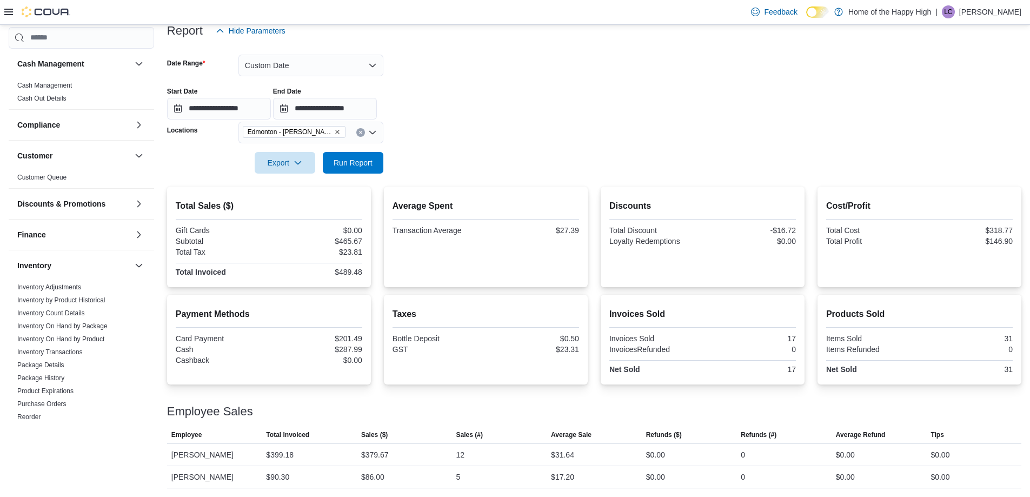 The image size is (1030, 497). Describe the element at coordinates (49, 287) in the screenshot. I see `span: Inventory Adjustments` at that location.